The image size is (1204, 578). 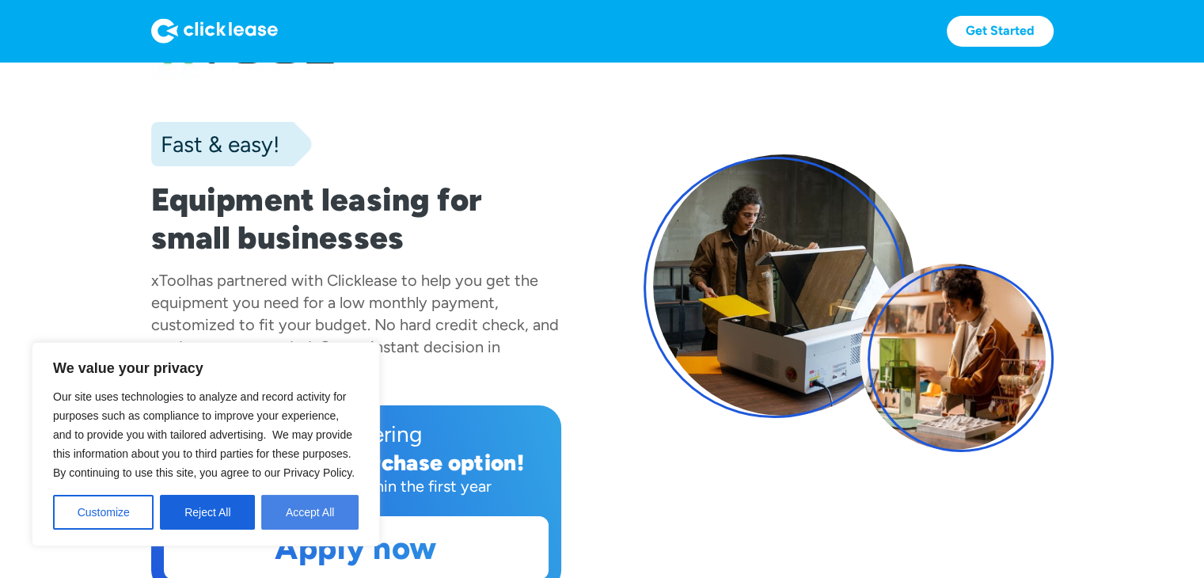 I want to click on div: xTool, so click(x=170, y=280).